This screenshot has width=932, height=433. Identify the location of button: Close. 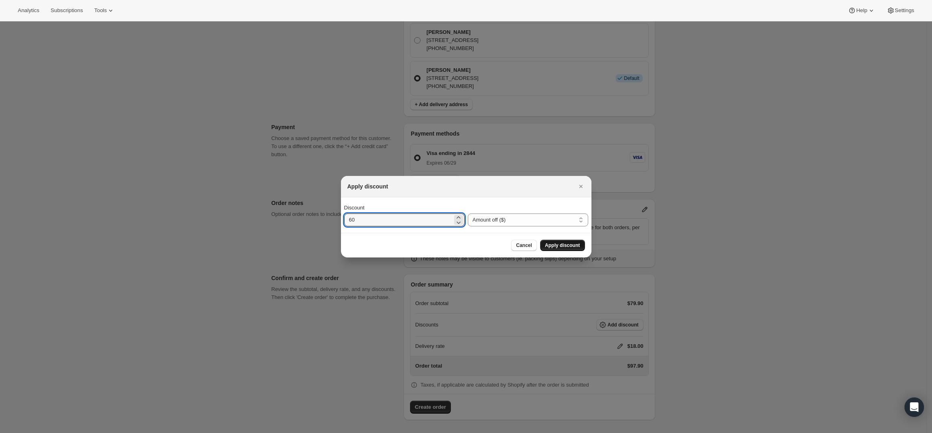
(581, 187).